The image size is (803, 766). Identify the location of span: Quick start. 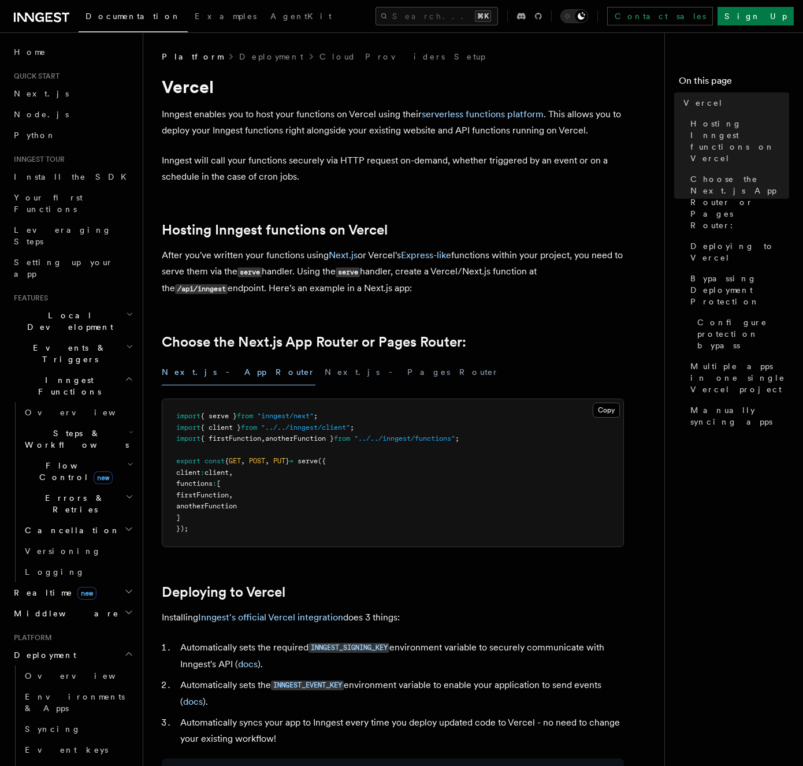
(34, 76).